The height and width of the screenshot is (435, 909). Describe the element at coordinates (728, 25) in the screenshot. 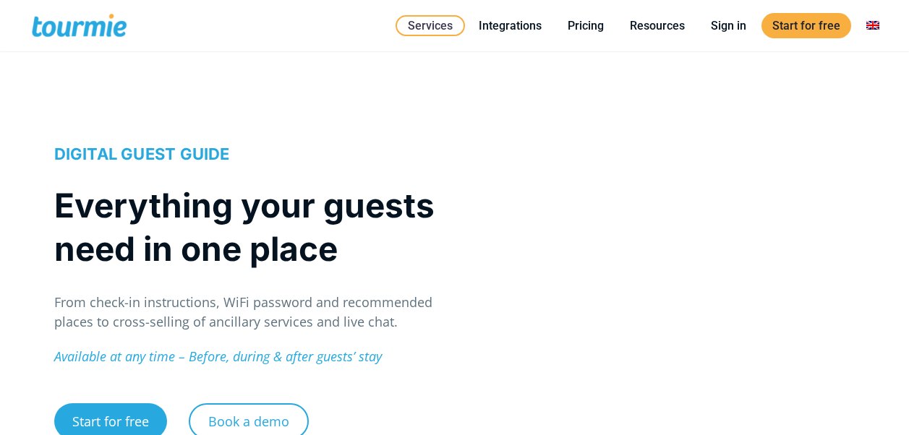

I see `a: Sign in` at that location.